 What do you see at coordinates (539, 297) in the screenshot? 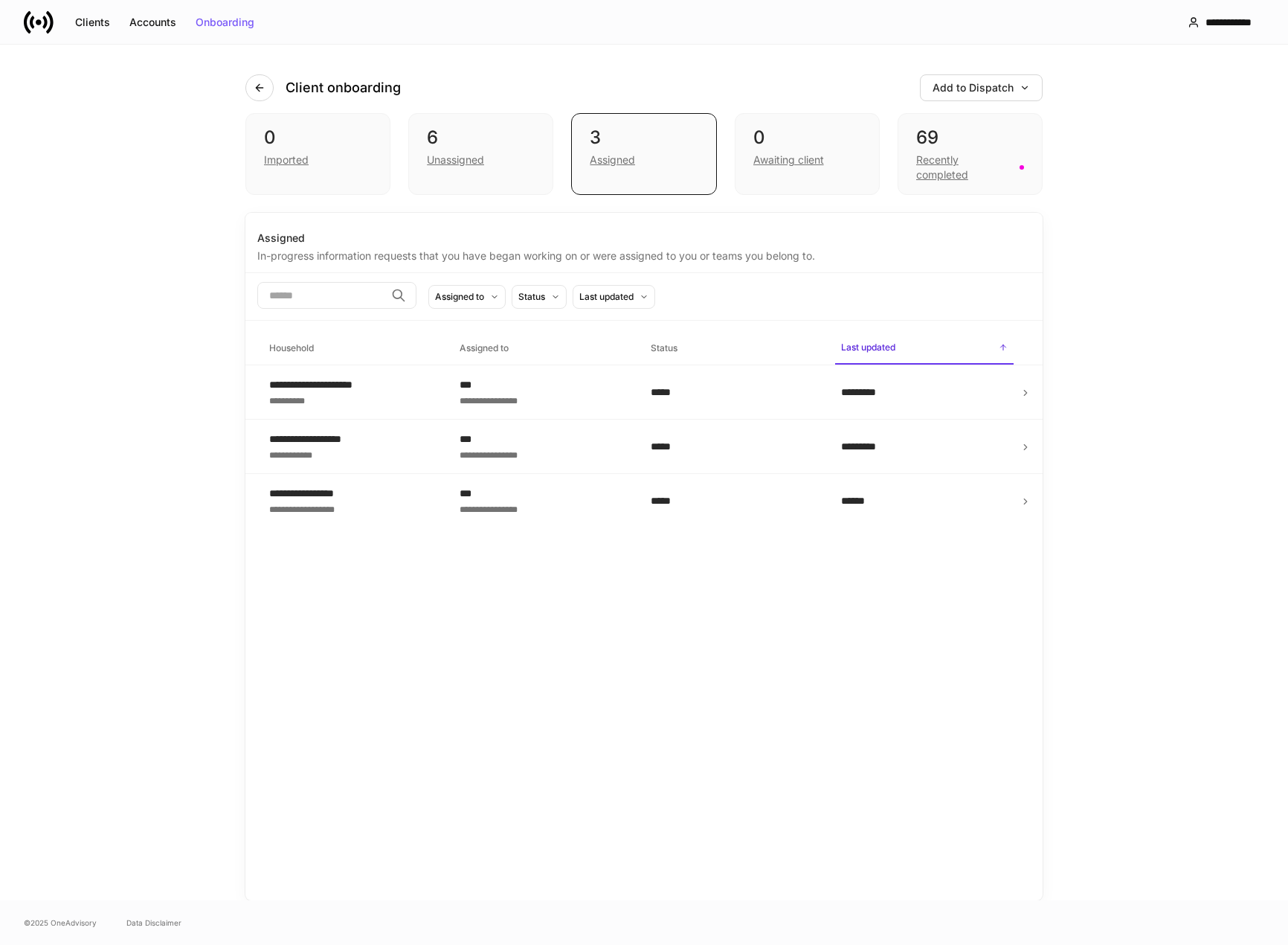
I see `button: Status` at bounding box center [539, 297].